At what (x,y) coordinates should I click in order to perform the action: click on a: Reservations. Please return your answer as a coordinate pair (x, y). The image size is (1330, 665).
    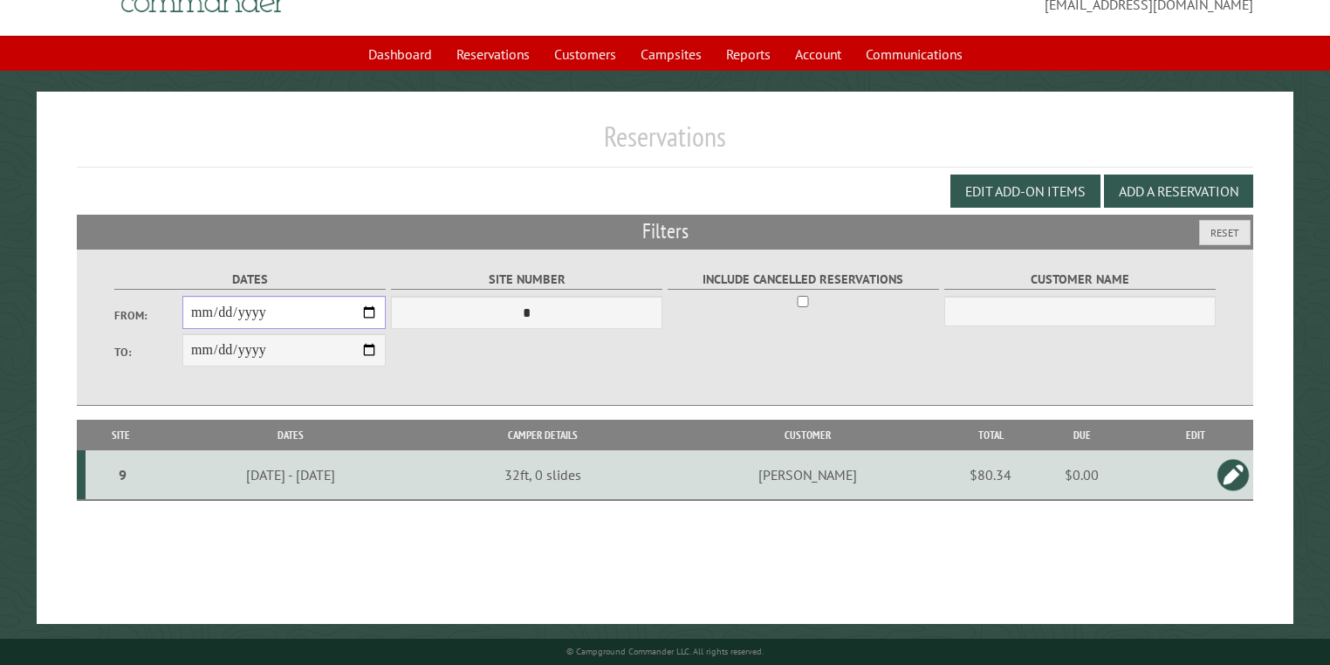
    Looking at the image, I should click on (493, 54).